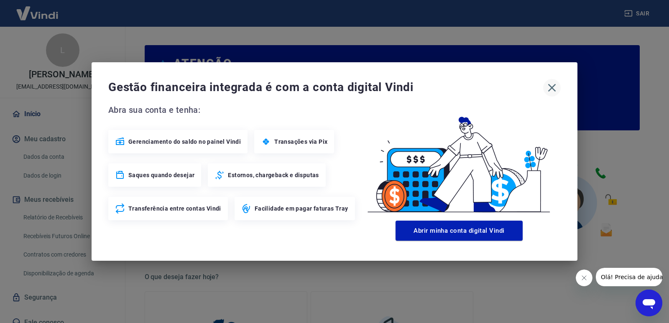 The height and width of the screenshot is (323, 669). What do you see at coordinates (161, 175) in the screenshot?
I see `span: Saques quando desejar` at bounding box center [161, 175].